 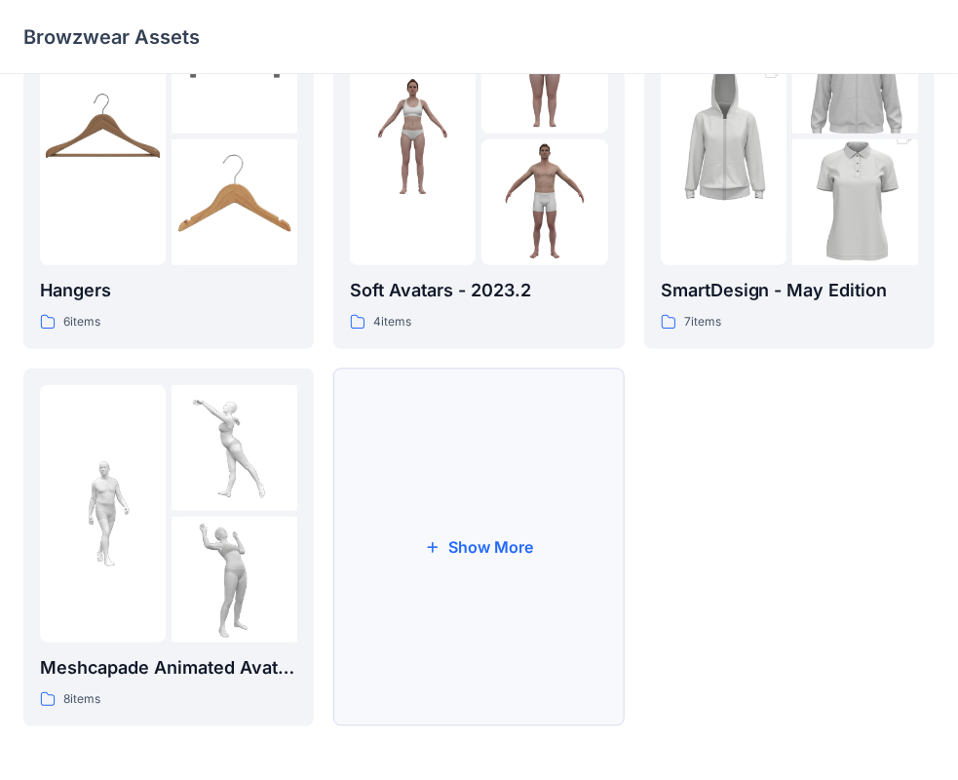 What do you see at coordinates (234, 447) in the screenshot?
I see `img: folder 2` at bounding box center [234, 447].